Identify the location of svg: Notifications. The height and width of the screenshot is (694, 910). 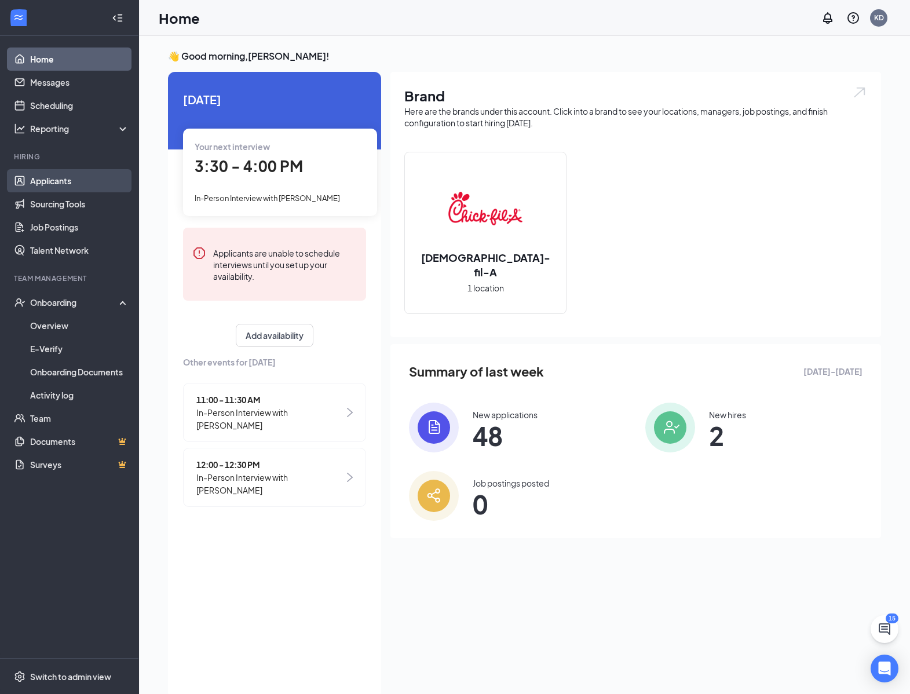
(827, 18).